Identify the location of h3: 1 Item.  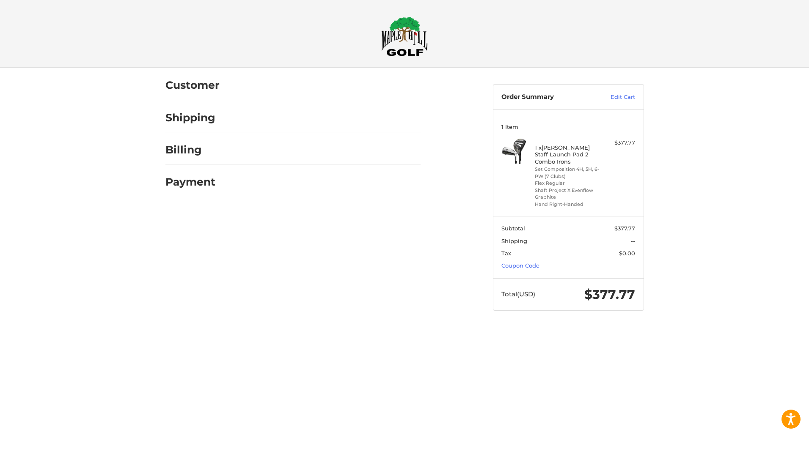
(568, 127).